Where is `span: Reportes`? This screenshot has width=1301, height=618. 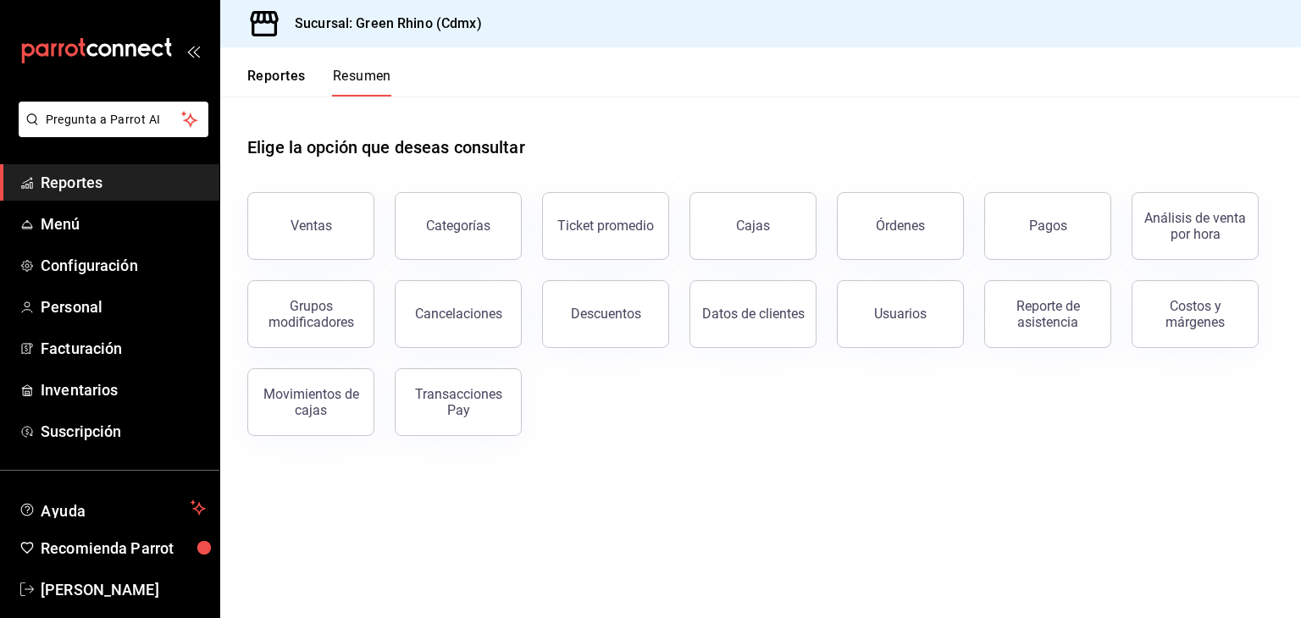
span: Reportes is located at coordinates (123, 182).